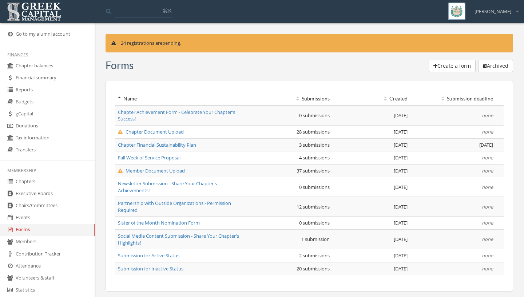 This screenshot has width=524, height=297. What do you see at coordinates (149, 256) in the screenshot?
I see `a: Submission for Active Status` at bounding box center [149, 256].